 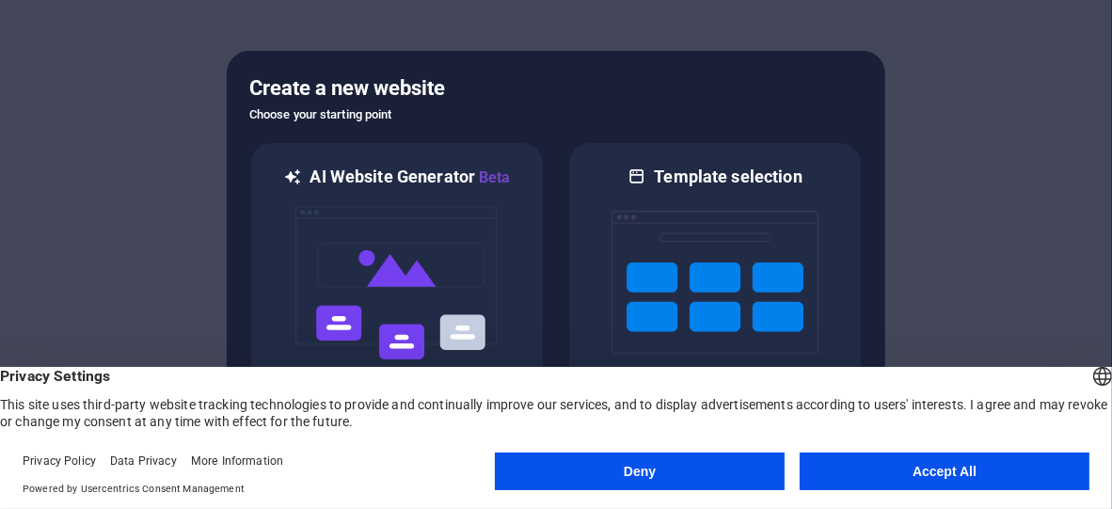 What do you see at coordinates (715, 288) in the screenshot?
I see `div: Template selectionChoose from 150+ templates and adjust it to you needs.` at bounding box center [715, 288].